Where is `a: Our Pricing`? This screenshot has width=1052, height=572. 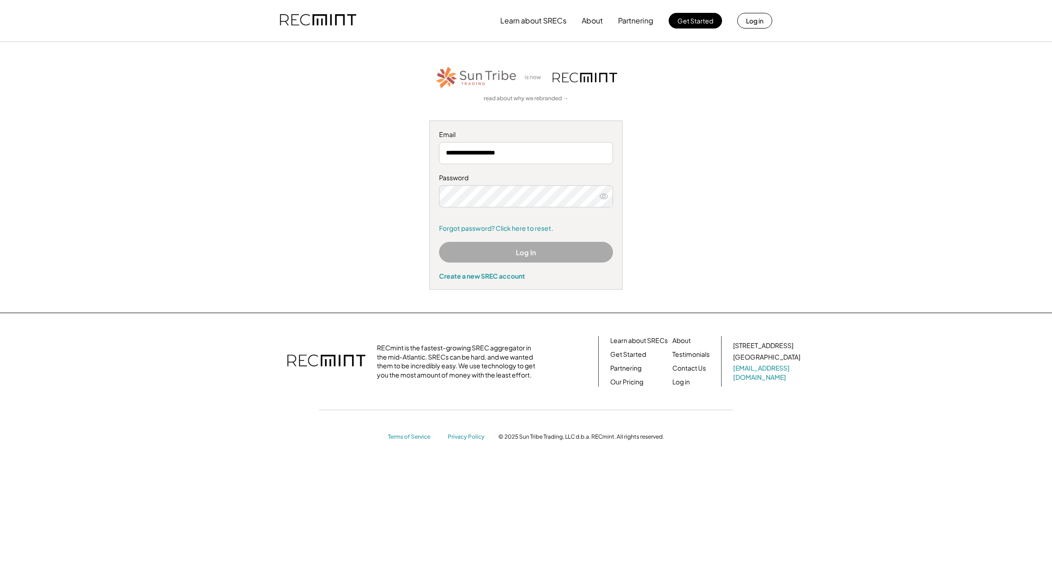
a: Our Pricing is located at coordinates (627, 382).